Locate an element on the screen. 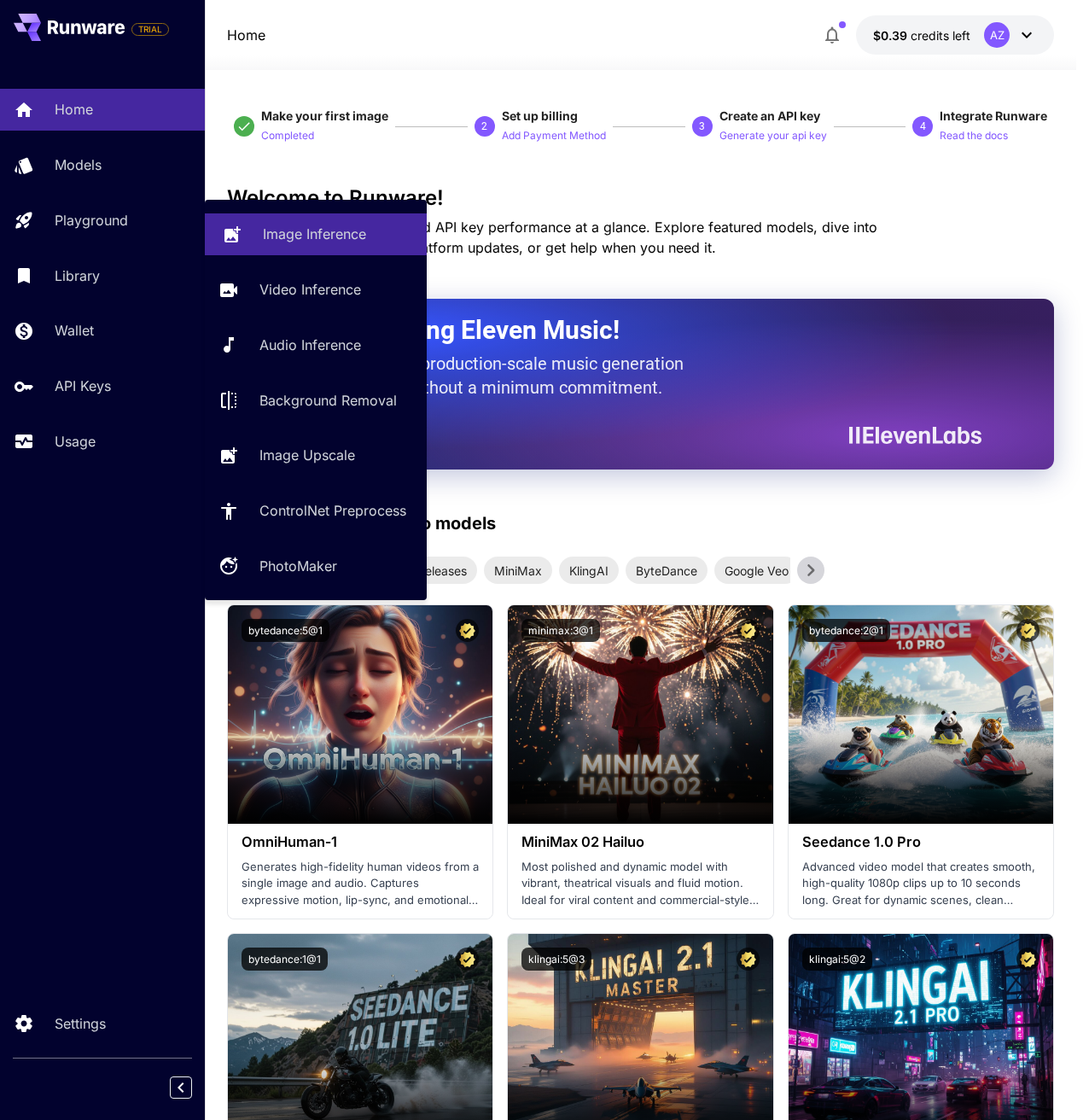 This screenshot has height=1120, width=1089. p: Generates high-fidelity human videos from a single image and audio. Captures expressive motion, l... is located at coordinates (360, 883).